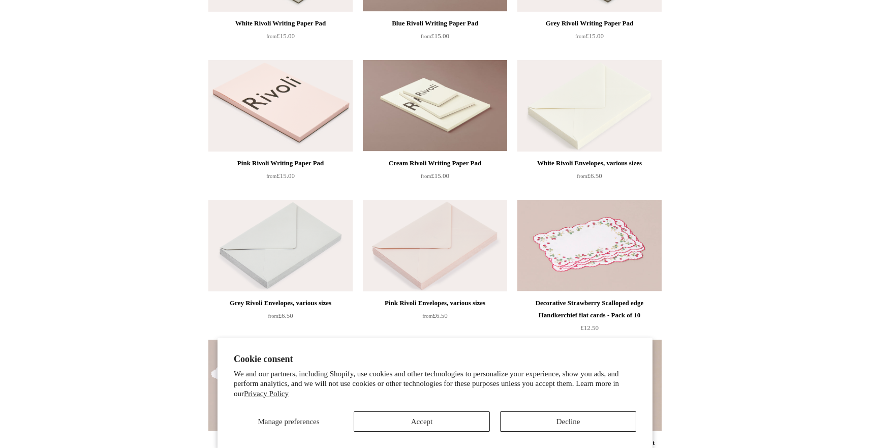 This screenshot has width=870, height=448. Describe the element at coordinates (435, 245) in the screenshot. I see `img: Pink Rivoli Envelopes, various sizes` at that location.